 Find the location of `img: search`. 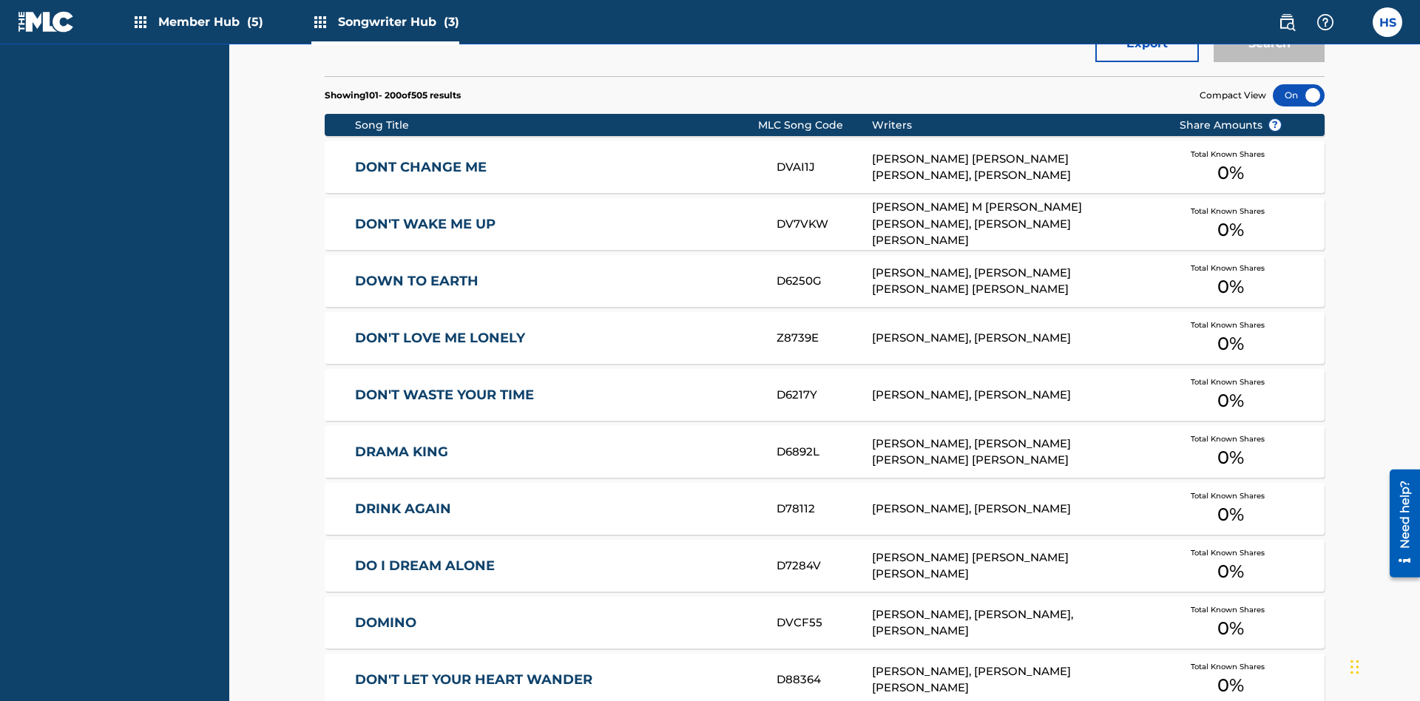

img: search is located at coordinates (1287, 22).